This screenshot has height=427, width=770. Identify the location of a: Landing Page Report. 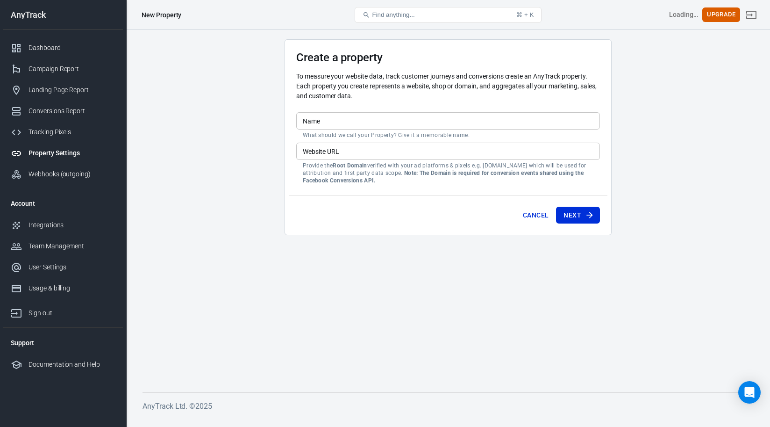
(63, 90).